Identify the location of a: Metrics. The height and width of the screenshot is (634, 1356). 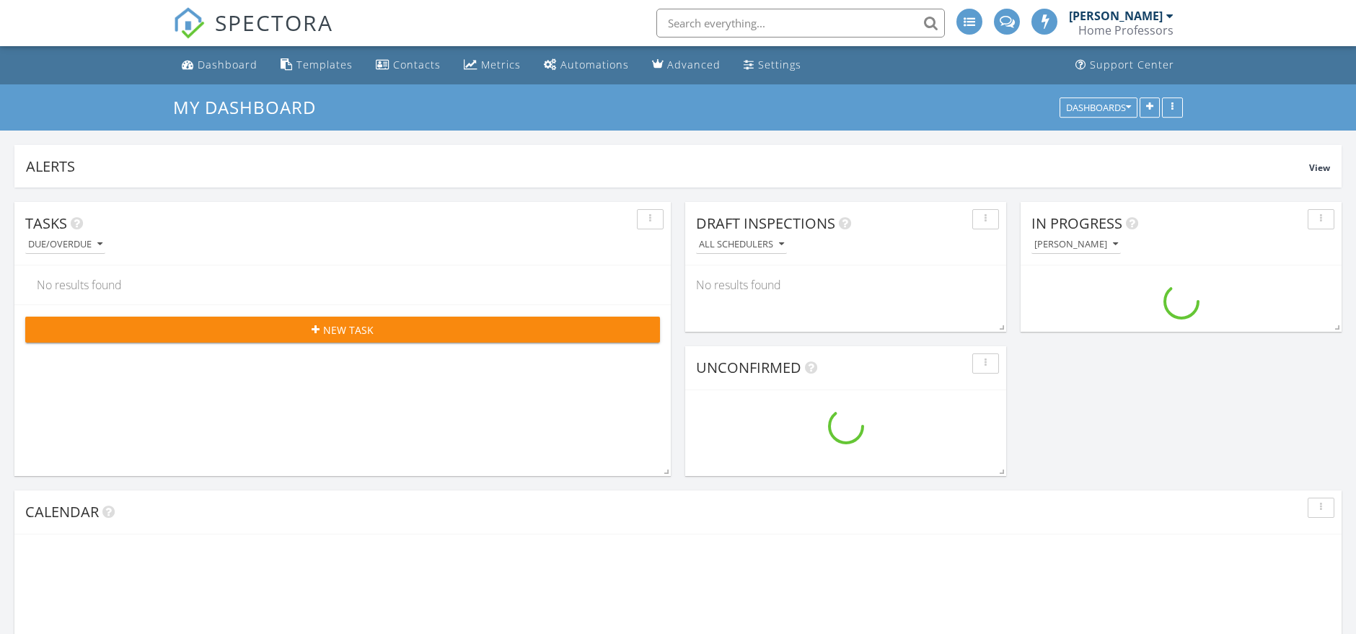
(492, 65).